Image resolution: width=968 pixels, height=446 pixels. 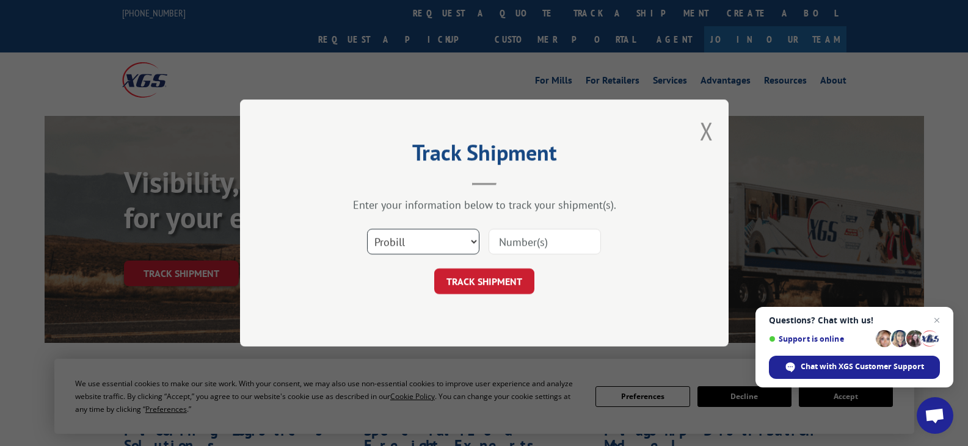 What do you see at coordinates (545, 242) in the screenshot?
I see `input: Number(s)` at bounding box center [545, 242].